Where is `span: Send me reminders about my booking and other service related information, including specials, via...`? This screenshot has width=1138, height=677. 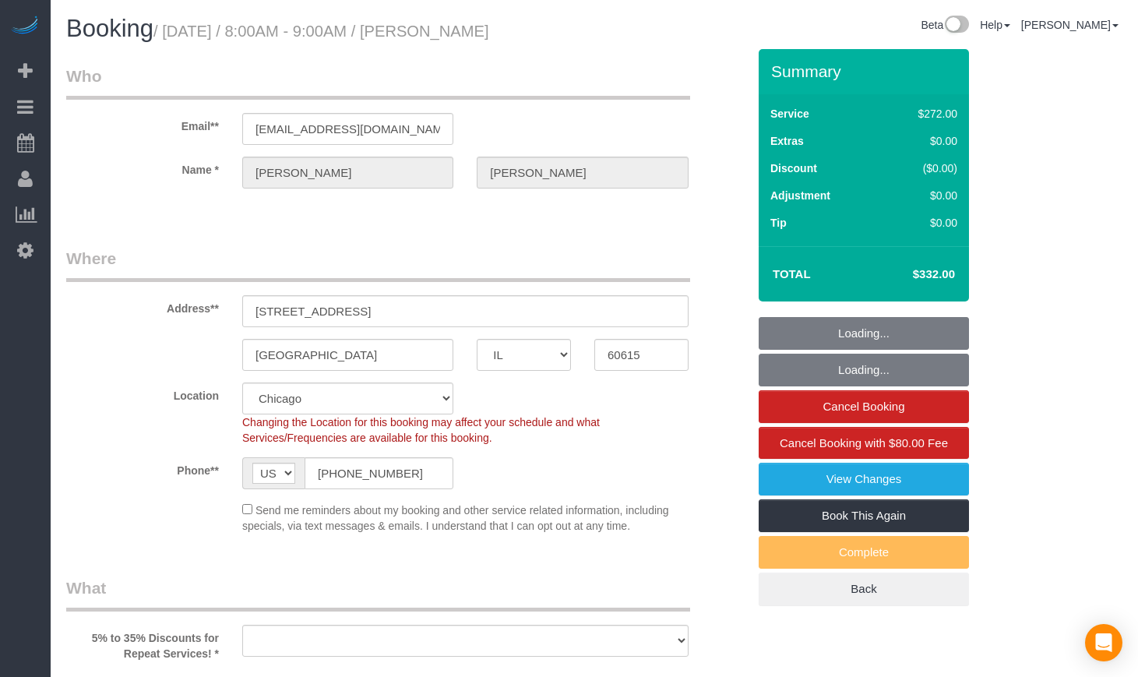
span: Send me reminders about my booking and other service related information, including specials, via... is located at coordinates (456, 518).